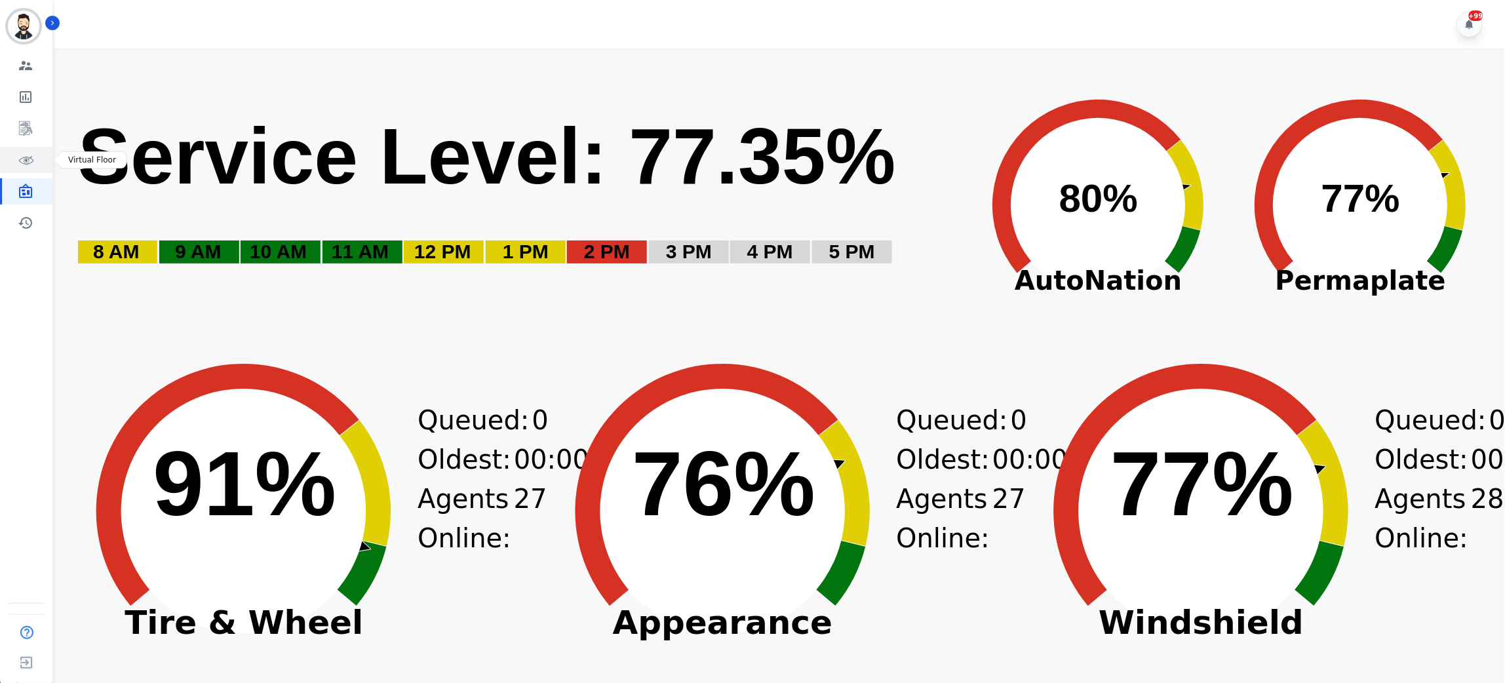 The image size is (1505, 683). I want to click on text: 9 AM, so click(198, 251).